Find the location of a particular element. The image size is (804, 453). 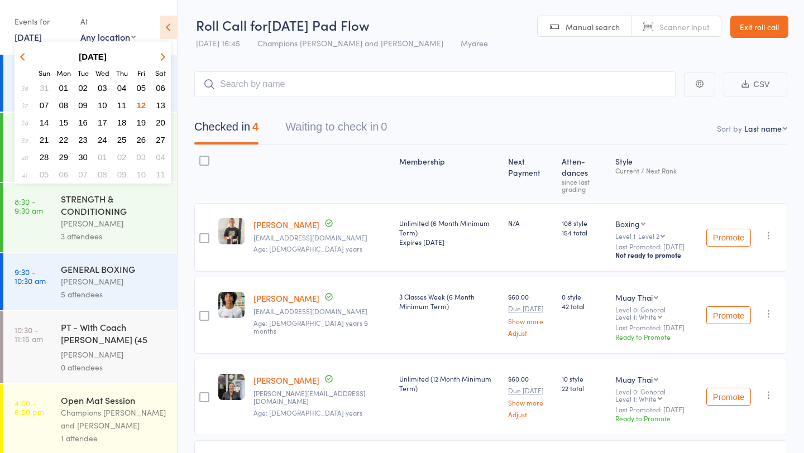

input: Search by name is located at coordinates (435, 84).